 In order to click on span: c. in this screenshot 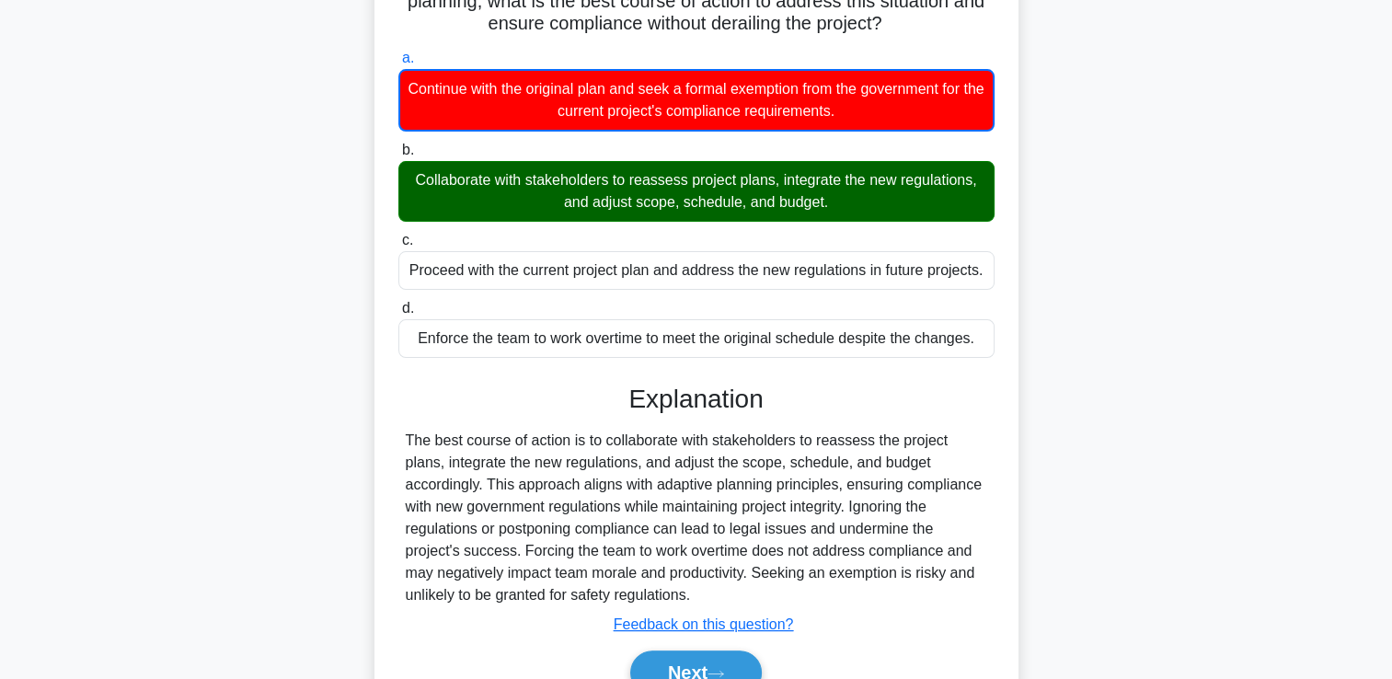, I will do `click(407, 239)`.